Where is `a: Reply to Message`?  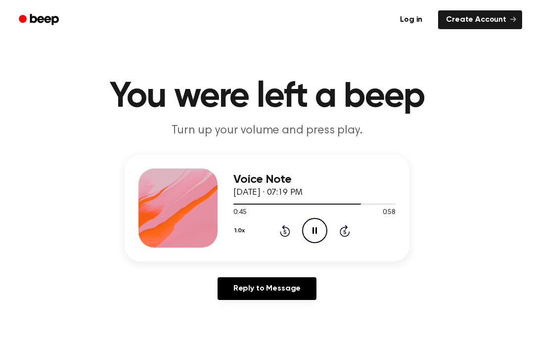
a: Reply to Message is located at coordinates (267, 289).